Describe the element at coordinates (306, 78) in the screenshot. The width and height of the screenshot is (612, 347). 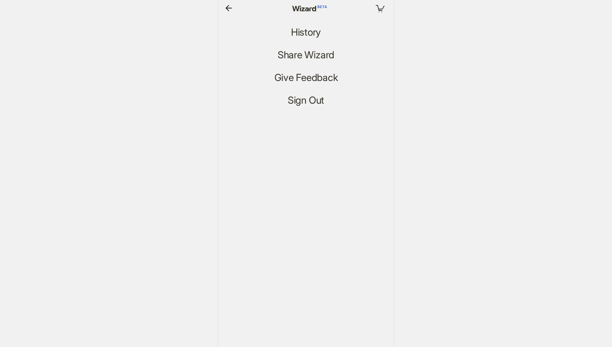
I see `a: Give Feedback` at that location.